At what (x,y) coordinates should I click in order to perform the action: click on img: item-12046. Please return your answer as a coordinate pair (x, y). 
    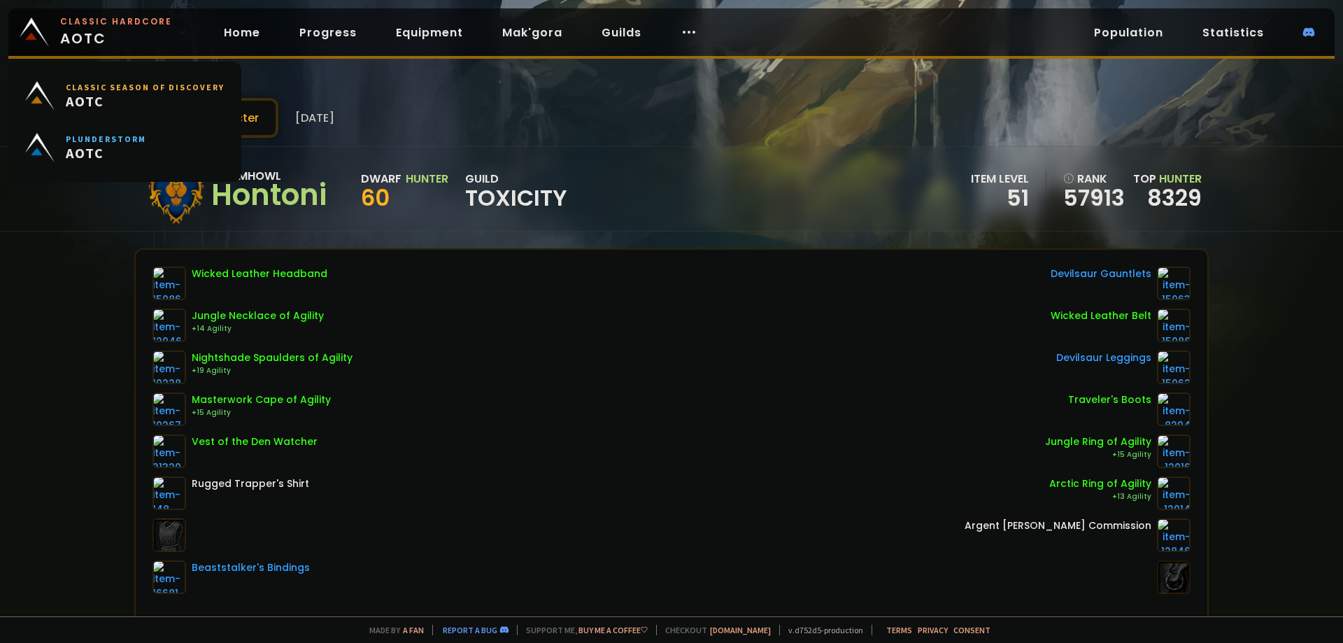
    Looking at the image, I should click on (169, 325).